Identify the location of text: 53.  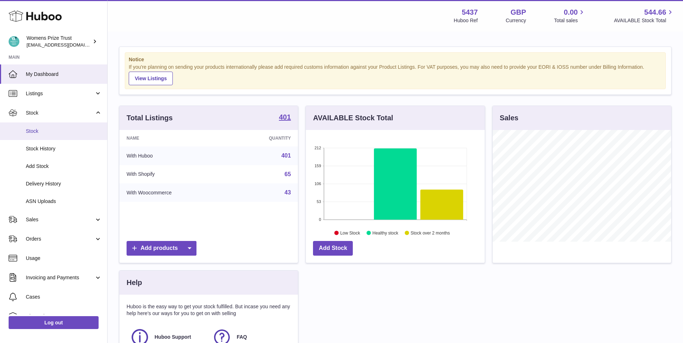
(319, 202).